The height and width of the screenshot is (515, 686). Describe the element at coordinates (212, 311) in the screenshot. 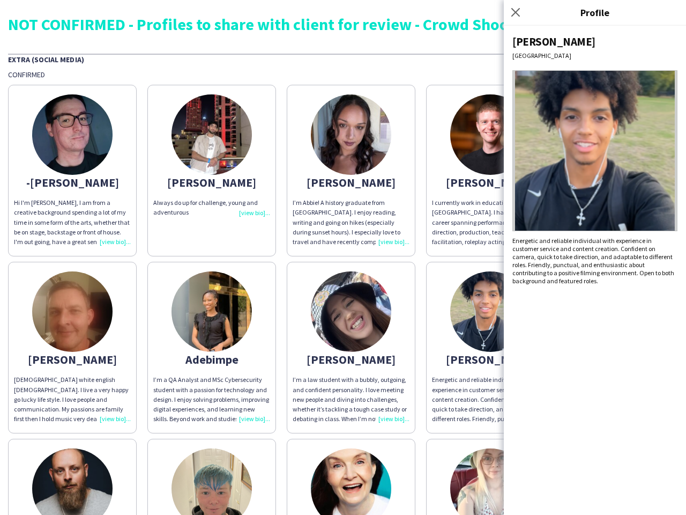

I see `img: thumb-68ca9e2bdcb1a.jpeg` at that location.